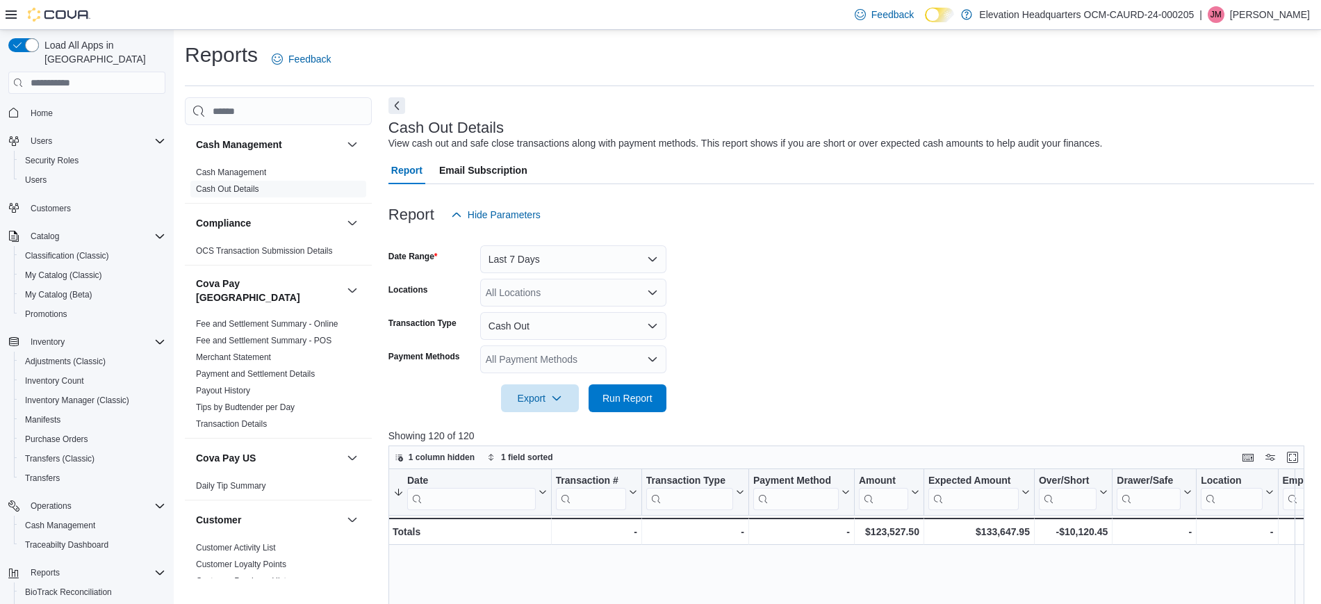 This screenshot has height=604, width=1321. What do you see at coordinates (51, 161) in the screenshot?
I see `a: Security Roles` at bounding box center [51, 161].